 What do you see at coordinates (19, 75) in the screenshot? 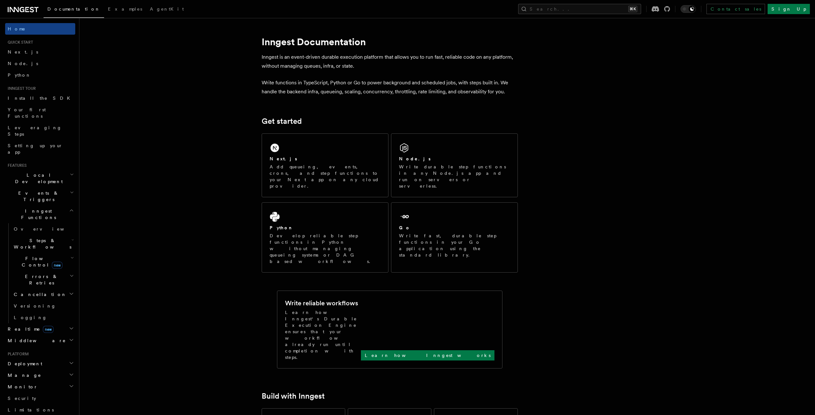
I see `span: Python` at bounding box center [19, 75].